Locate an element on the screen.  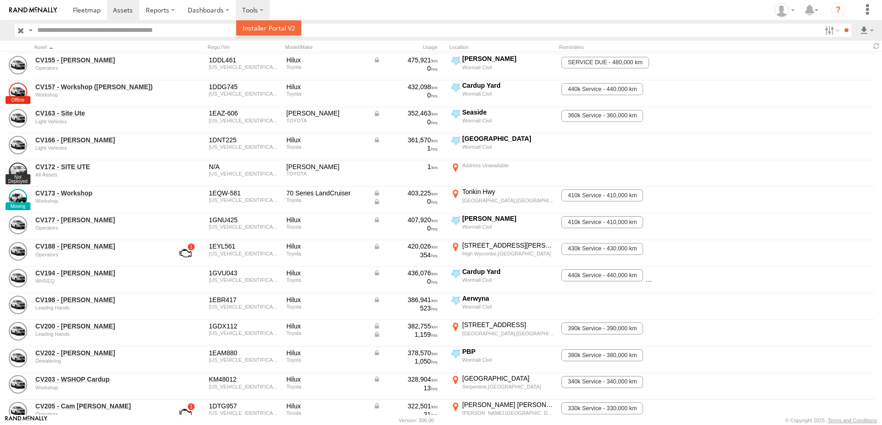
div: 1,050 is located at coordinates (406, 361).